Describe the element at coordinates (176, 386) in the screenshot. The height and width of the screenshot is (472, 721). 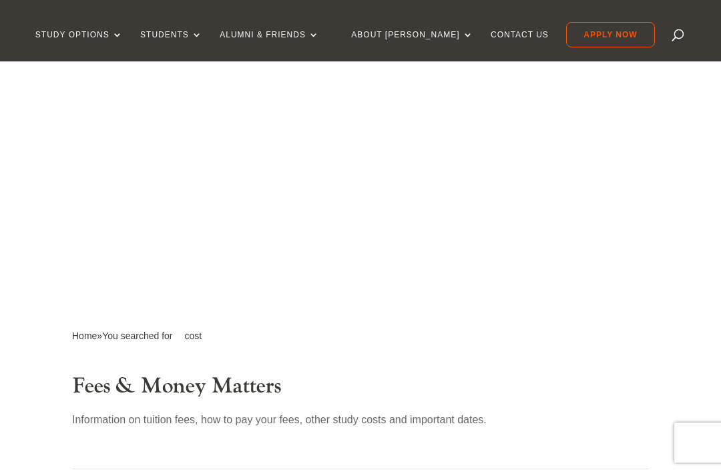
I see `a: Fees & Money Matters` at that location.